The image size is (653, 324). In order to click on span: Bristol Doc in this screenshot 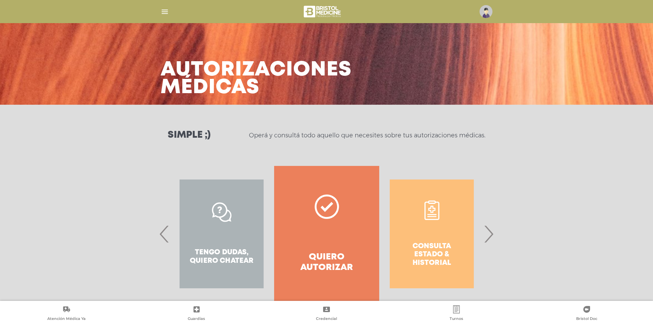, I will do `click(587, 320)`.